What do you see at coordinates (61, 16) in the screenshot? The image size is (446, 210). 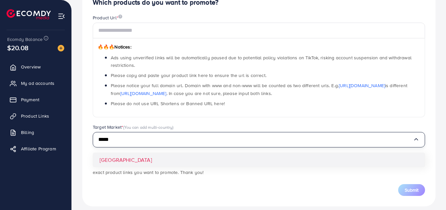 I see `img: menu` at bounding box center [61, 16].